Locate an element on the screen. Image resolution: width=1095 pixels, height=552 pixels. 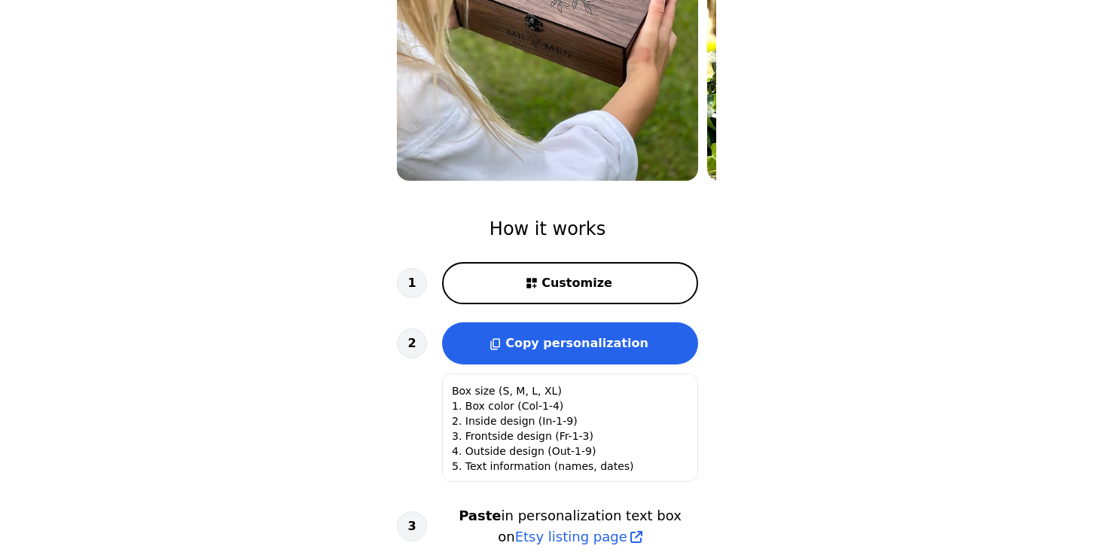
h2: How it works is located at coordinates (548, 229).